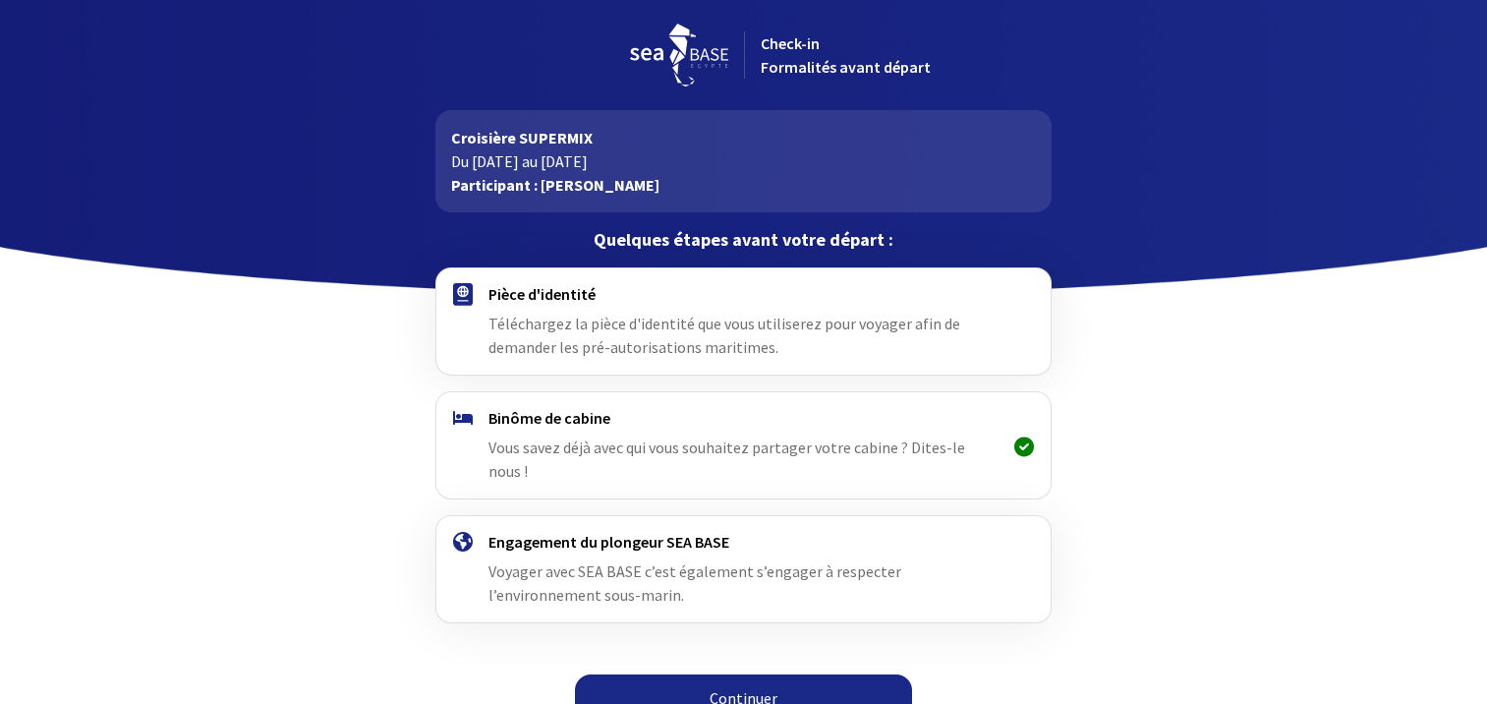 This screenshot has width=1487, height=704. Describe the element at coordinates (845, 55) in the screenshot. I see `span: Check-in Formalités avant départ` at that location.